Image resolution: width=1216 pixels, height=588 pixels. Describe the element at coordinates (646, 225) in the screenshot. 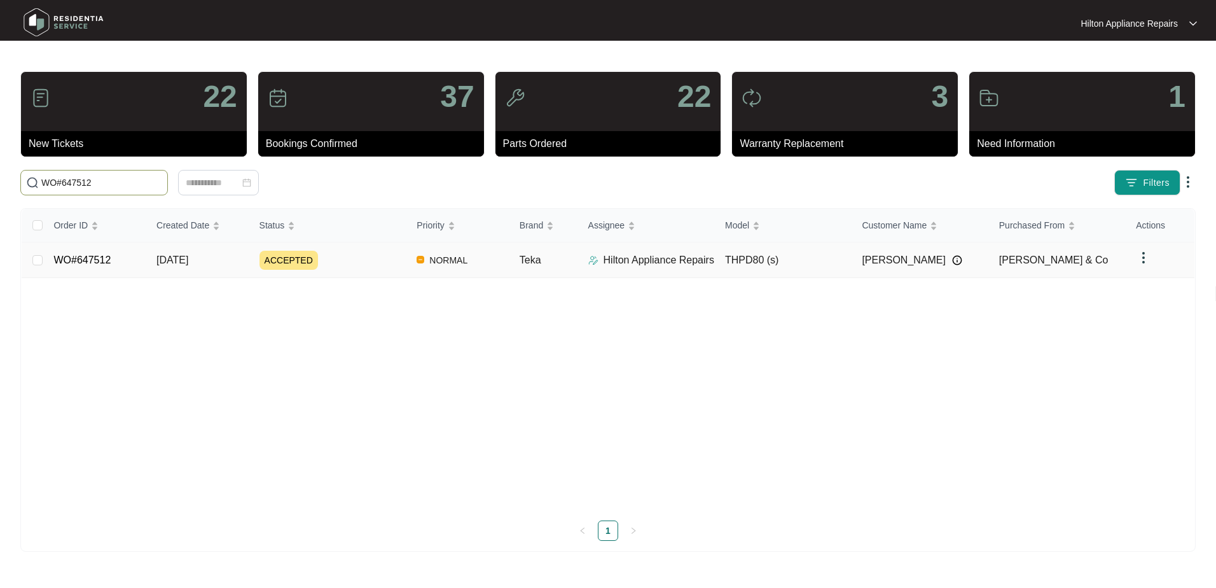

I see `th: Assignee` at that location.